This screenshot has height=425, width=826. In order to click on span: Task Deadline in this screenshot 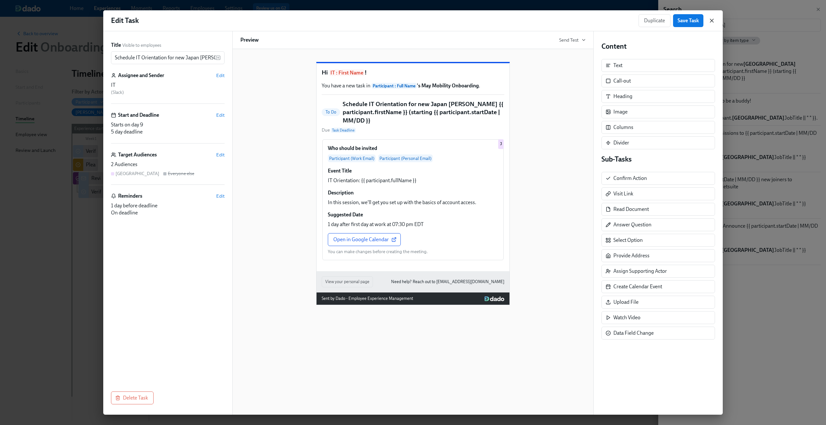, I will do `click(343, 130)`.